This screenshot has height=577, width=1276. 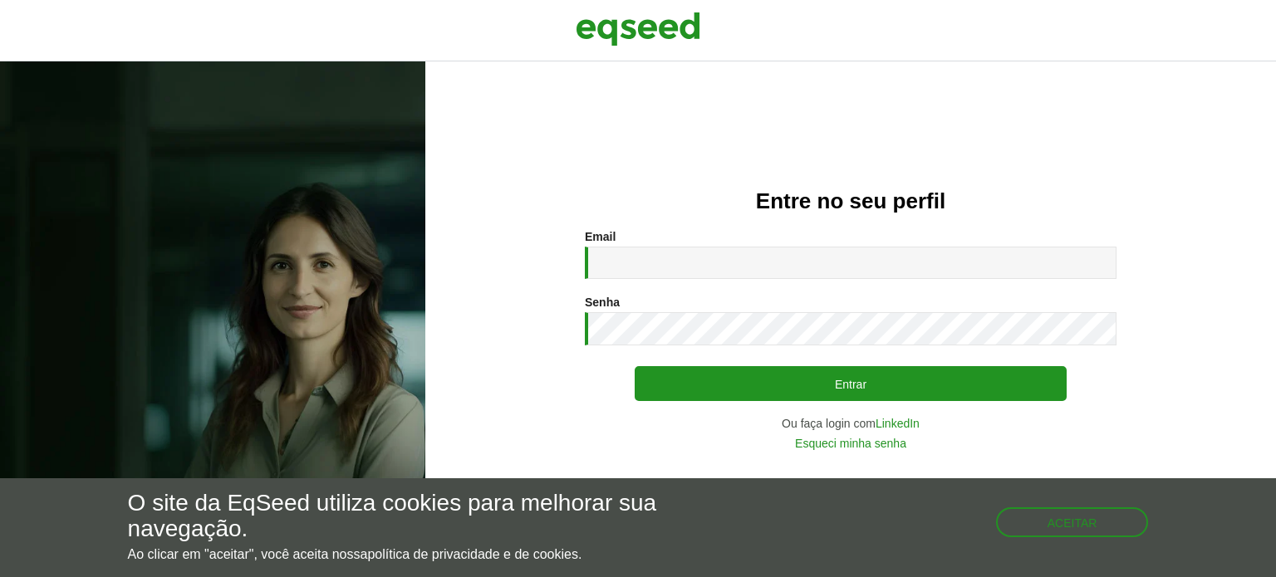 What do you see at coordinates (638, 29) in the screenshot?
I see `img: EqSeed Logo` at bounding box center [638, 29].